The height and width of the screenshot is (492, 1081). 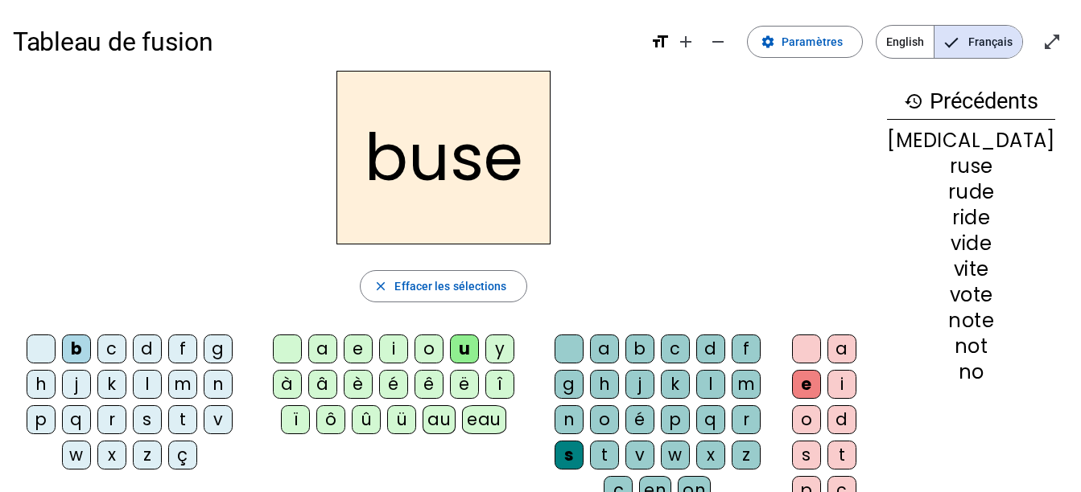 What do you see at coordinates (970, 373) in the screenshot?
I see `div: no` at bounding box center [970, 373].